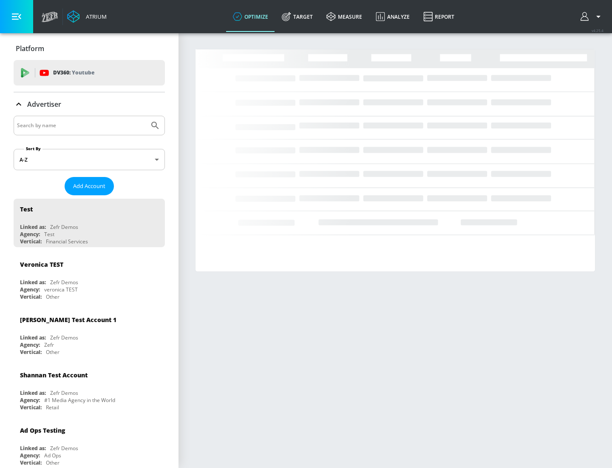 This screenshot has height=468, width=612. I want to click on input: Search by name, so click(81, 125).